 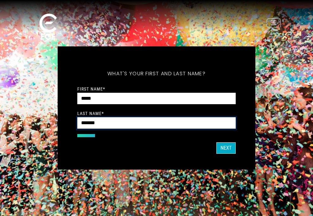 What do you see at coordinates (274, 23) in the screenshot?
I see `button: Toggle navigation` at bounding box center [274, 23].